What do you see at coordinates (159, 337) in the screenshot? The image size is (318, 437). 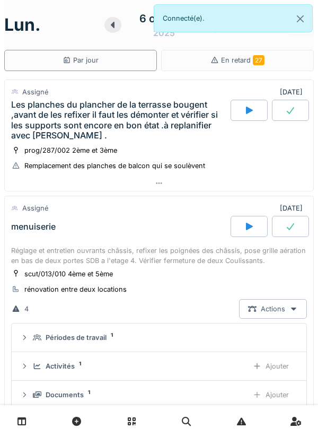 I see `summary: Périodes de travail1` at bounding box center [159, 337].